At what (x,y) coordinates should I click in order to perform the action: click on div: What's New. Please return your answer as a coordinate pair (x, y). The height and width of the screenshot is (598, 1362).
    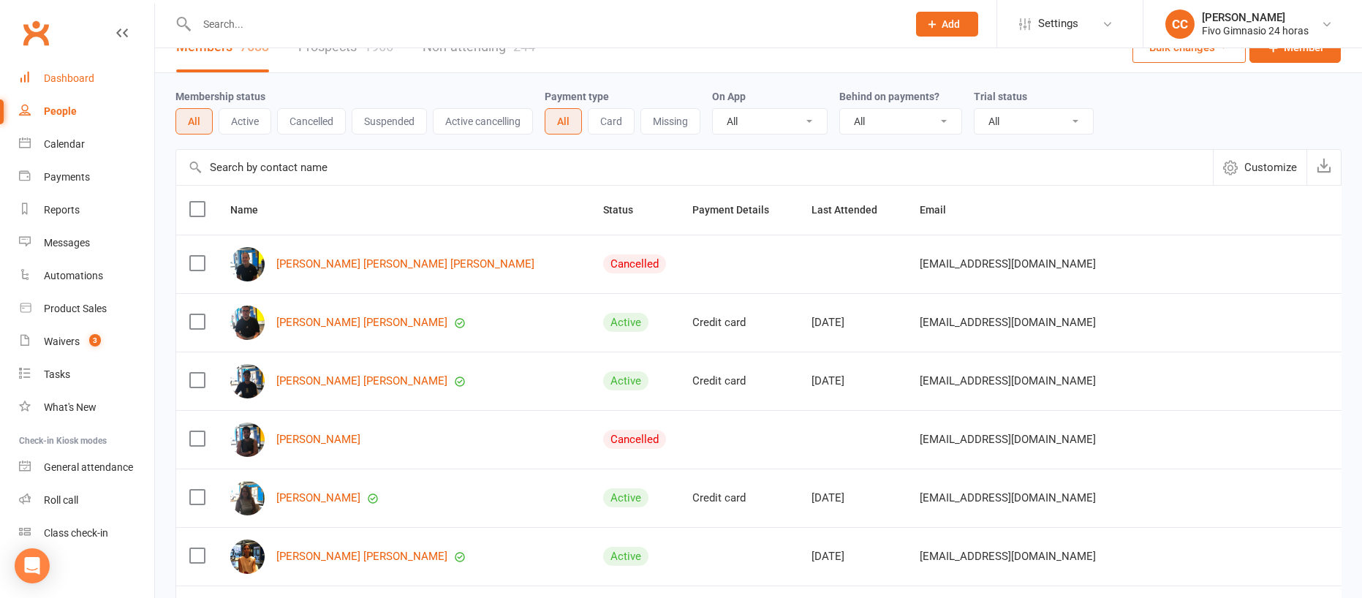
    Looking at the image, I should click on (70, 407).